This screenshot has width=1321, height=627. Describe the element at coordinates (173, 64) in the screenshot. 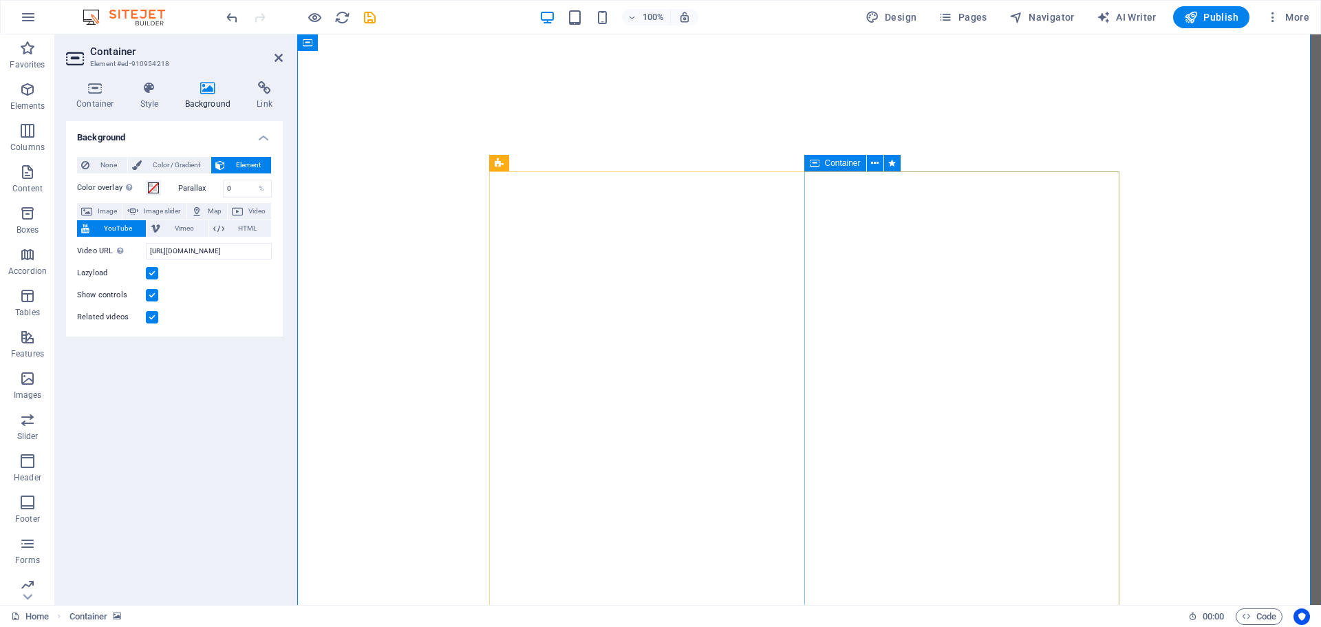

I see `h3: Element #ed-910954218` at that location.